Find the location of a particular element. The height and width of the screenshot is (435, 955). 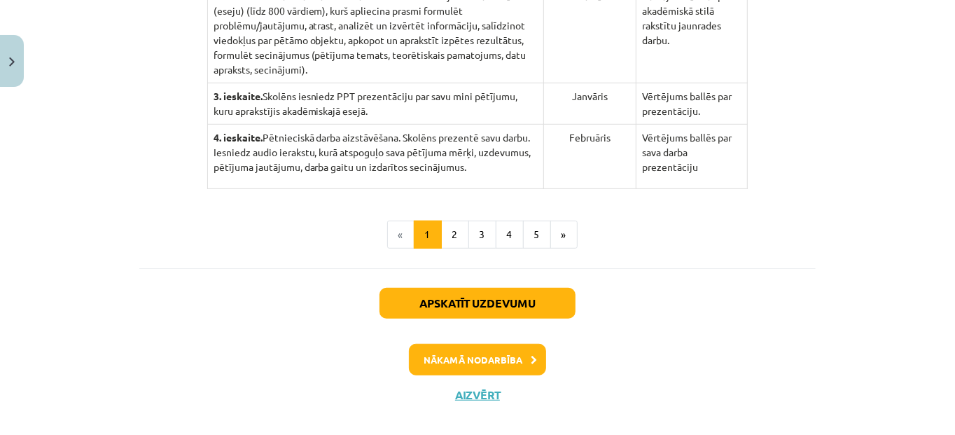

p: Pētnieciskā darba aizstāvēšana. Skolēns prezentē savu darbu. Iesniedz audio ierakstu, kurā atspog... is located at coordinates (375, 152).